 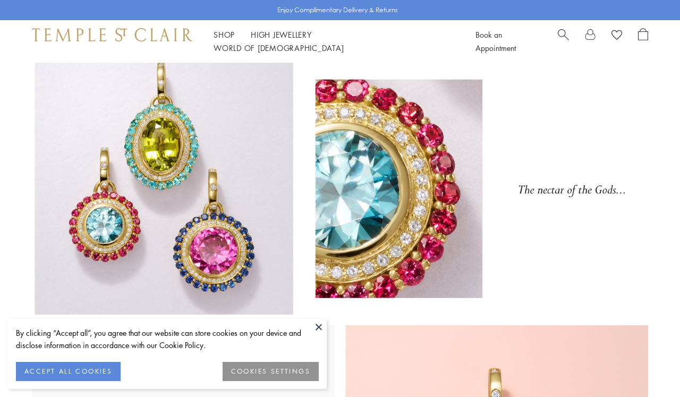 What do you see at coordinates (337, 10) in the screenshot?
I see `p: Enjoy Complimentary Delivery & Returns` at bounding box center [337, 10].